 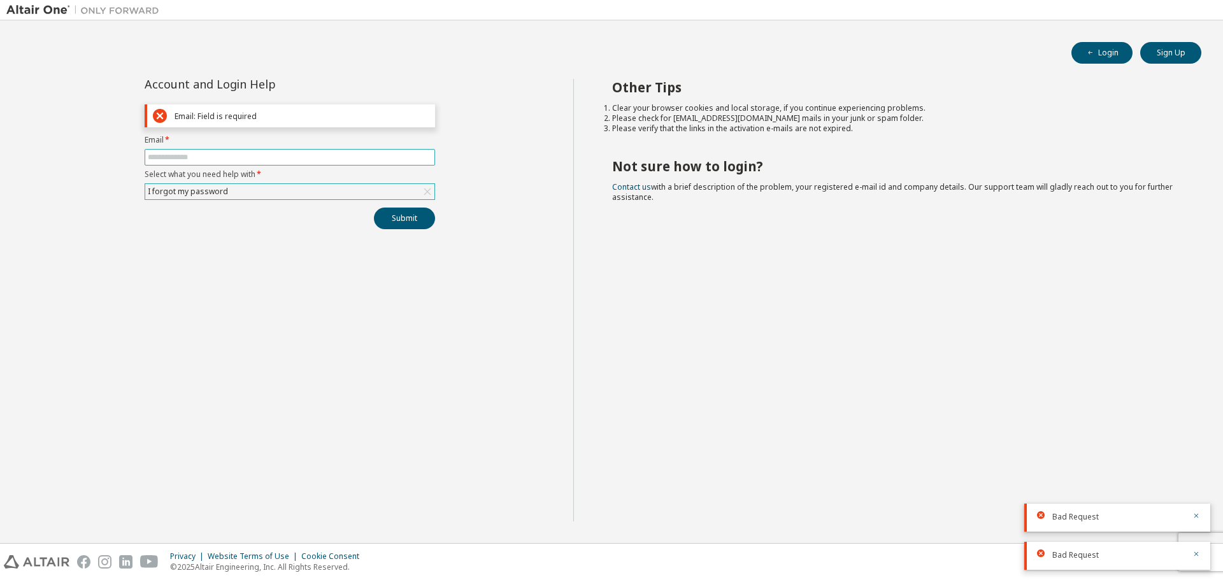 What do you see at coordinates (896, 108) in the screenshot?
I see `li: Clear your browser cookies and local storage, if you continue experiencing problems.` at bounding box center [896, 108].